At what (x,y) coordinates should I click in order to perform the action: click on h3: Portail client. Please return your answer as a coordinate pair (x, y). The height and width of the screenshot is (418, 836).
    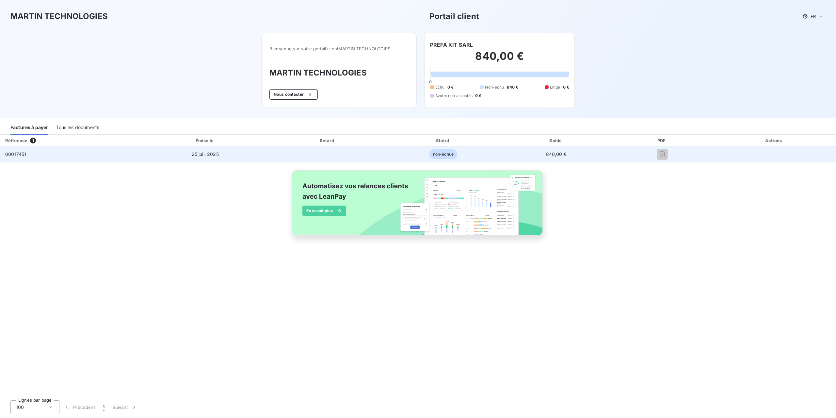
    Looking at the image, I should click on (454, 16).